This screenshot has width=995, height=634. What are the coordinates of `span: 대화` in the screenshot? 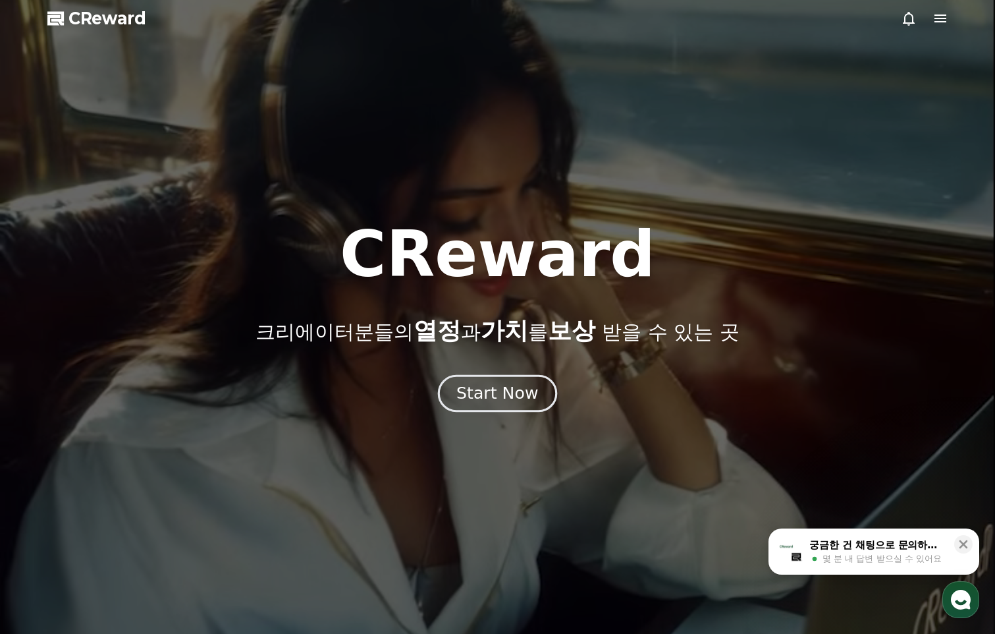 It's located at (128, 443).